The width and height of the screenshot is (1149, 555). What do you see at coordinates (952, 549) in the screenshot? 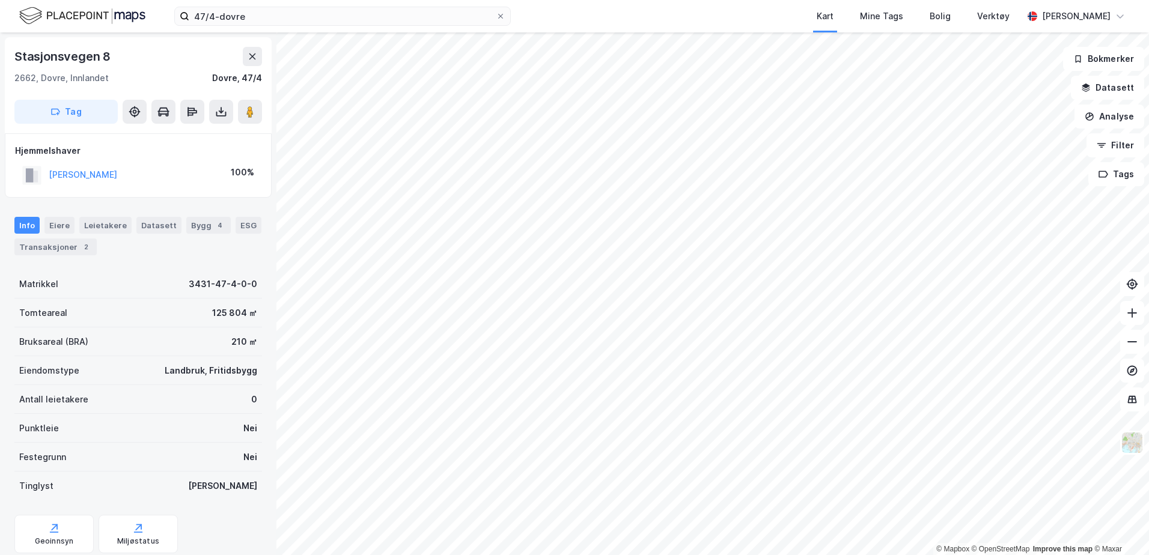
I see `a: Mapbox` at bounding box center [952, 549].